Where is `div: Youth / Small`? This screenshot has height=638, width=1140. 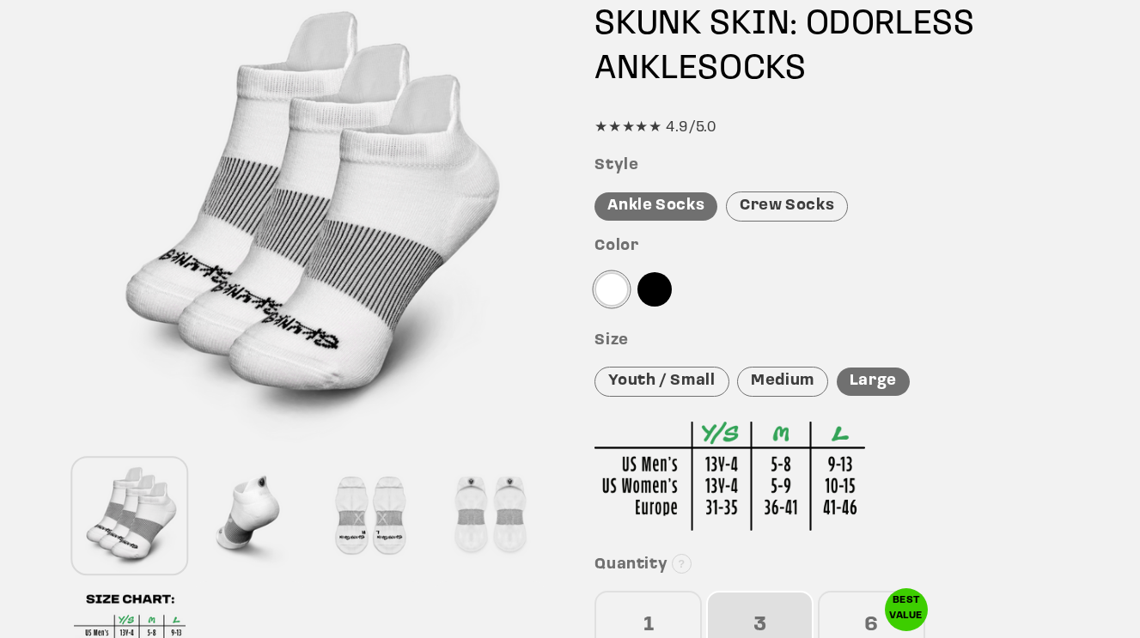 div: Youth / Small is located at coordinates (662, 382).